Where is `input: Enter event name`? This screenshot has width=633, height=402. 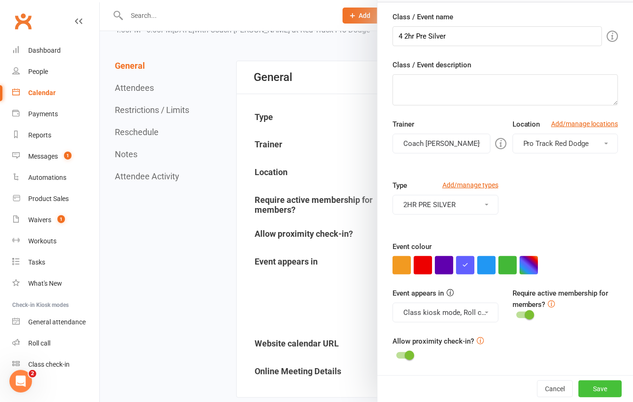 input: Enter event name is located at coordinates (497, 36).